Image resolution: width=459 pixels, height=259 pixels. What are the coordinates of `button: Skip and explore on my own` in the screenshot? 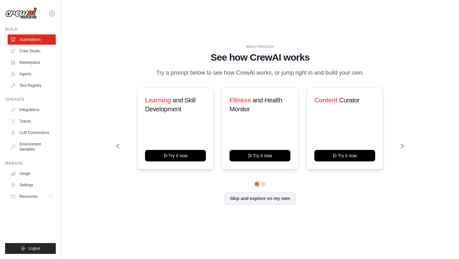 It's located at (260, 198).